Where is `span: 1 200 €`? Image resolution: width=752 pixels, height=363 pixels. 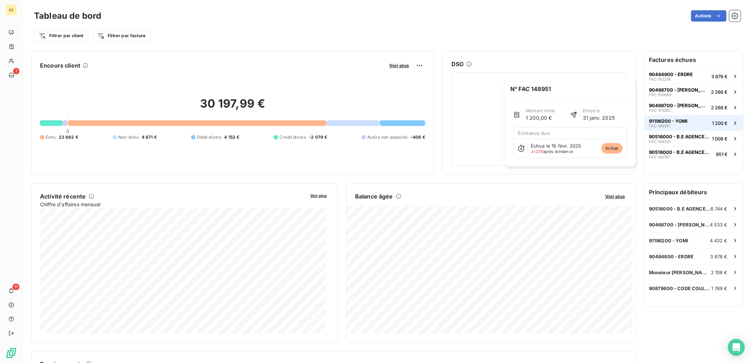 span: 1 200 € is located at coordinates (720, 123).